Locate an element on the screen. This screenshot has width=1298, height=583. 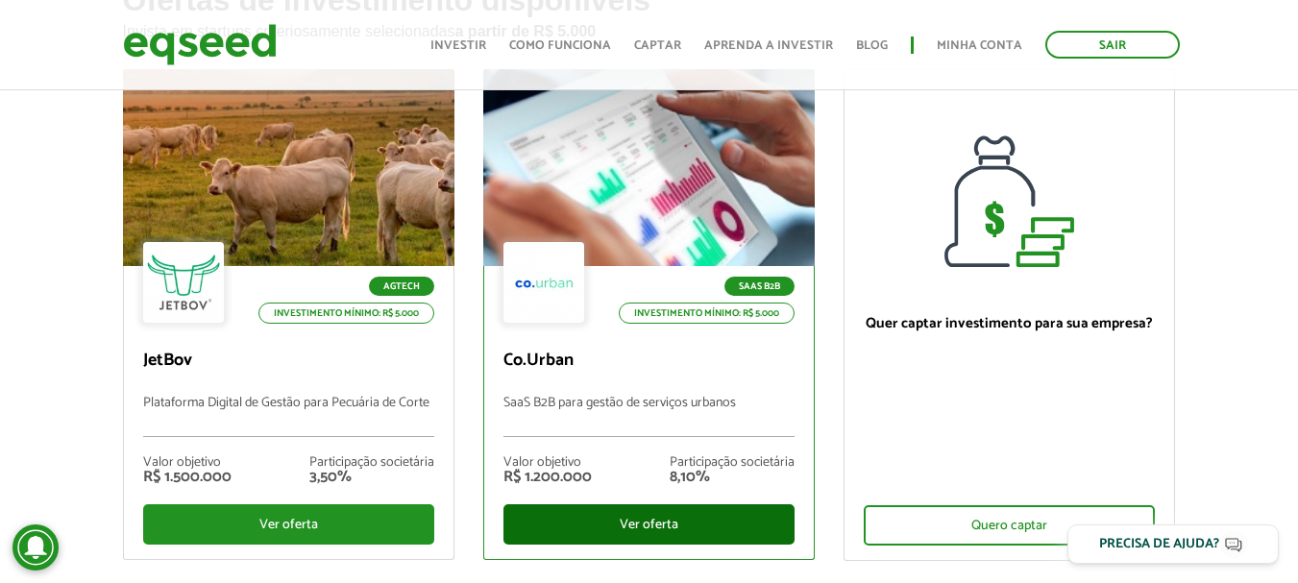
a: SaaS B2B Investimento mínimo: R$ 5.000 Co.Urban SaaS B2B para gestão de serviços urbanos Valor ob... is located at coordinates (649, 314).